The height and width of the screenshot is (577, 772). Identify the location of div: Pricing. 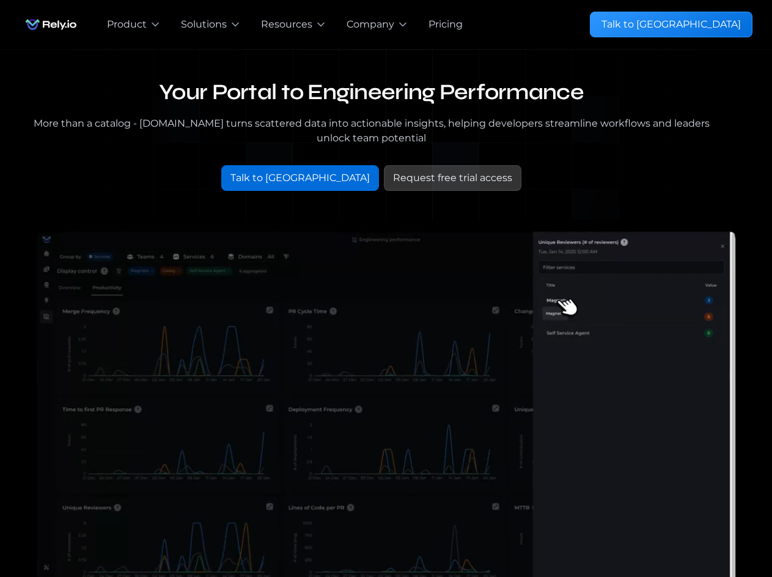
(446, 24).